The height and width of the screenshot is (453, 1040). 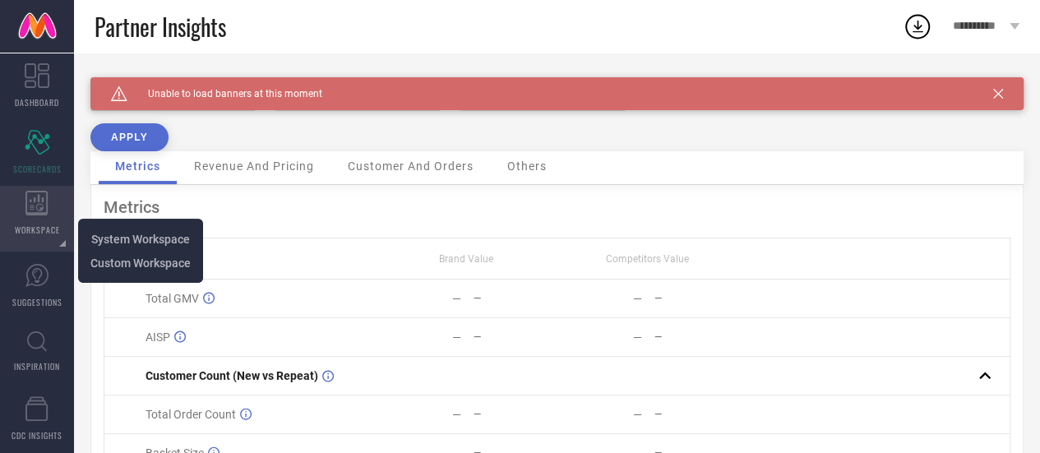 What do you see at coordinates (37, 169) in the screenshot?
I see `span: SCORECARDS` at bounding box center [37, 169].